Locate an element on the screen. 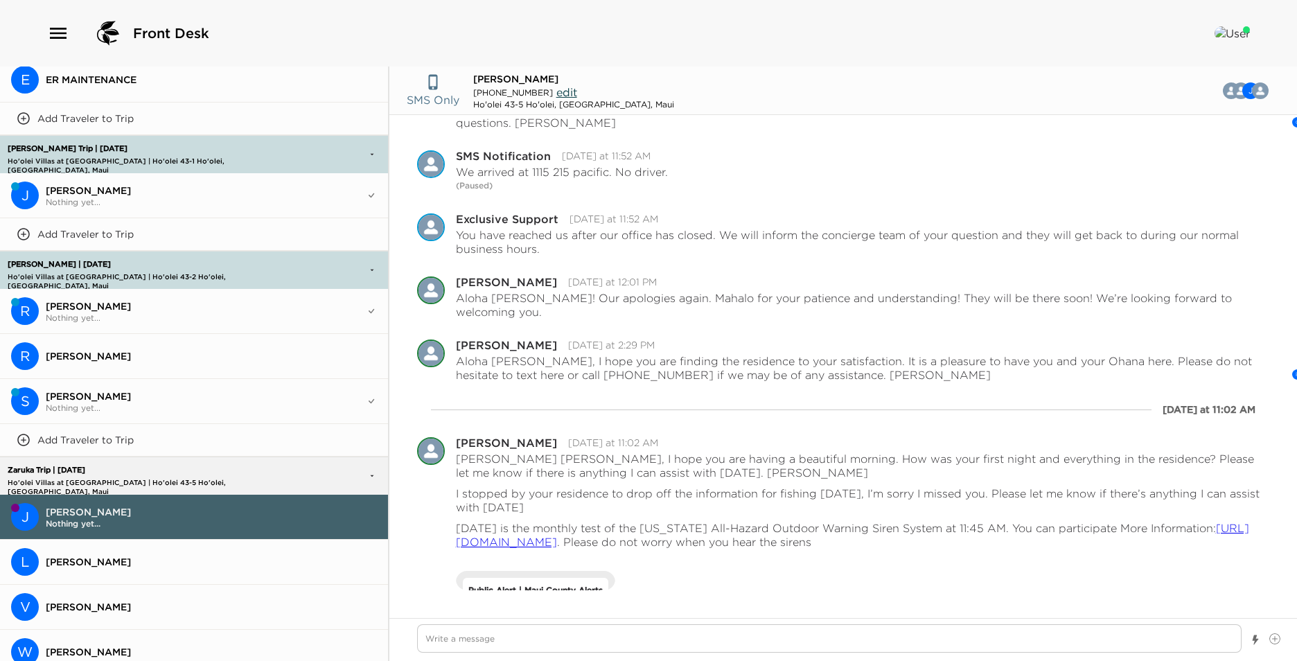 This screenshot has height=661, width=1297. div: S is located at coordinates (25, 401).